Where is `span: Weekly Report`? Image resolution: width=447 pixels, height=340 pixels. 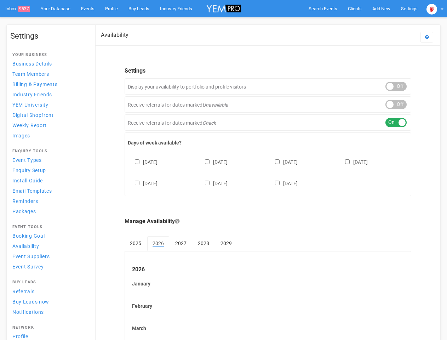
span: Weekly Report is located at coordinates (29, 125).